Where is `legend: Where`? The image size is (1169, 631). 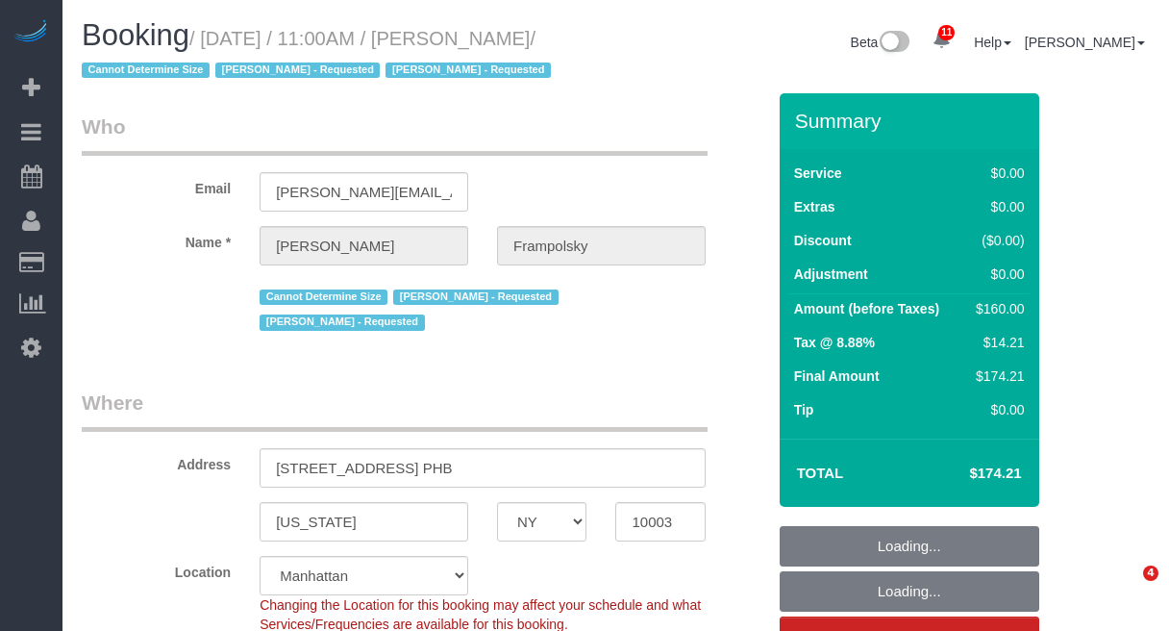
legend: Where is located at coordinates (394, 410).